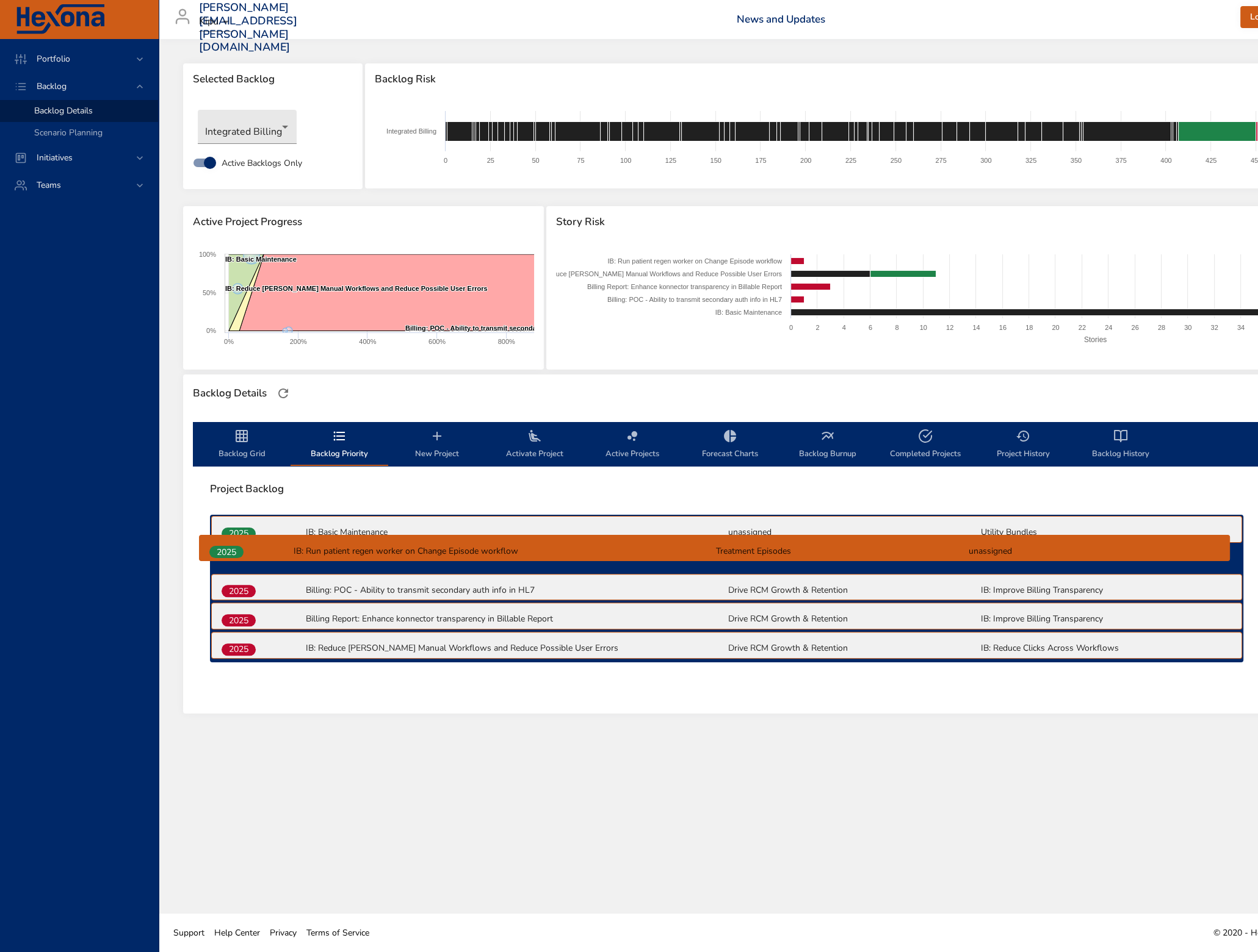 This screenshot has height=952, width=1258. Describe the element at coordinates (926, 445) in the screenshot. I see `span: Completed Projects` at that location.